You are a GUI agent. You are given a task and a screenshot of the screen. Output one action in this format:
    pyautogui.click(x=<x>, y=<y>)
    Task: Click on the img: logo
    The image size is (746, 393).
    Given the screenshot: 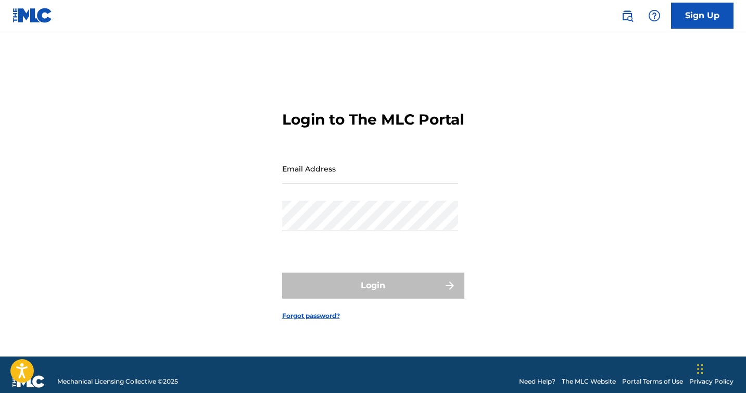 What is the action you would take?
    pyautogui.click(x=29, y=381)
    